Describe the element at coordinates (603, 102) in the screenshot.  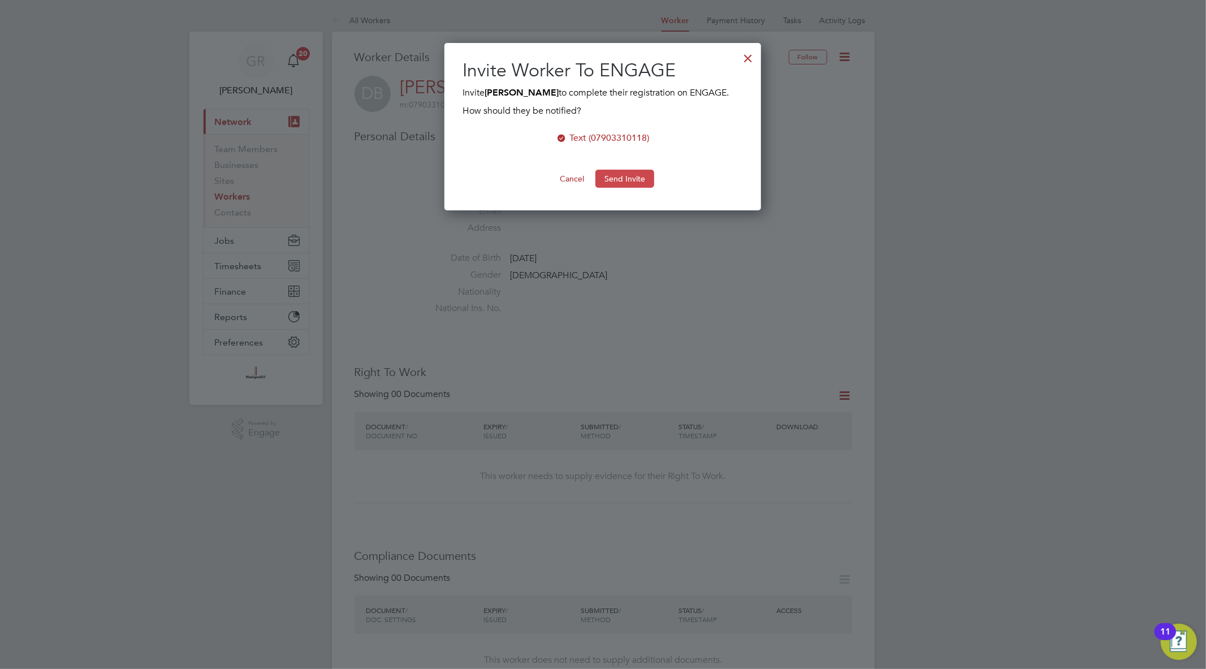
I see `div: Invite to complete their registration on ENGAGE.` at that location.